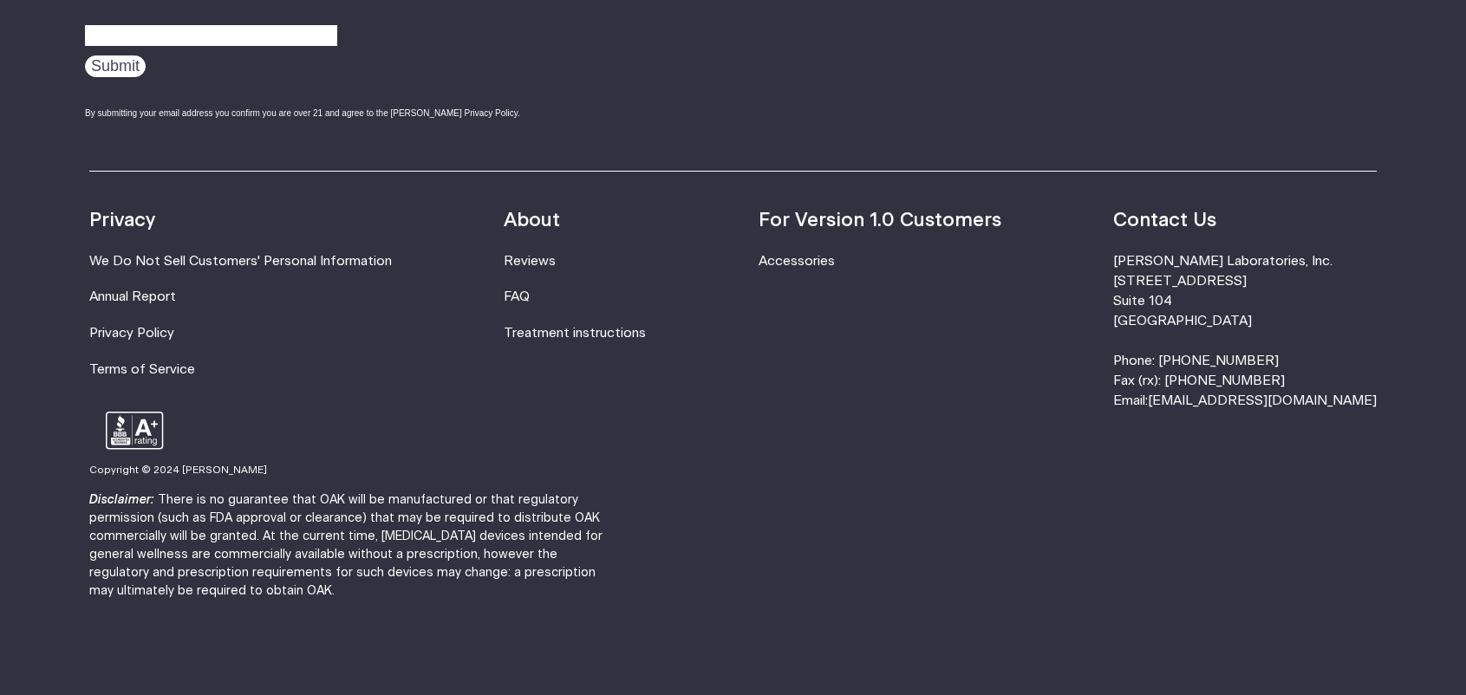  Describe the element at coordinates (122, 220) in the screenshot. I see `strong: Privacy` at that location.